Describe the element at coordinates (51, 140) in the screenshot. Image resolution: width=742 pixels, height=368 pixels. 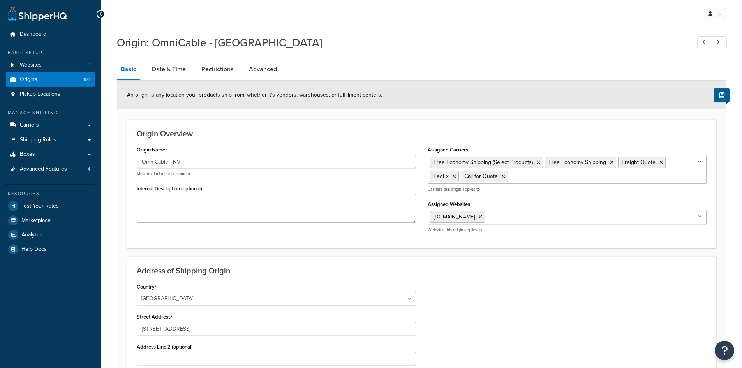
I see `a: Shipping Rules` at that location.